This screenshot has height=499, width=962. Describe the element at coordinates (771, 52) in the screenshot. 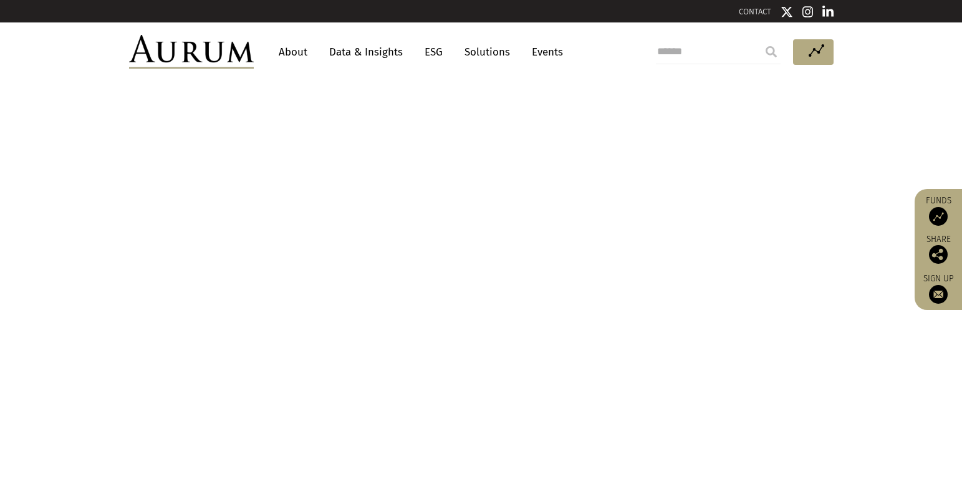

I see `input: Submit` at that location.